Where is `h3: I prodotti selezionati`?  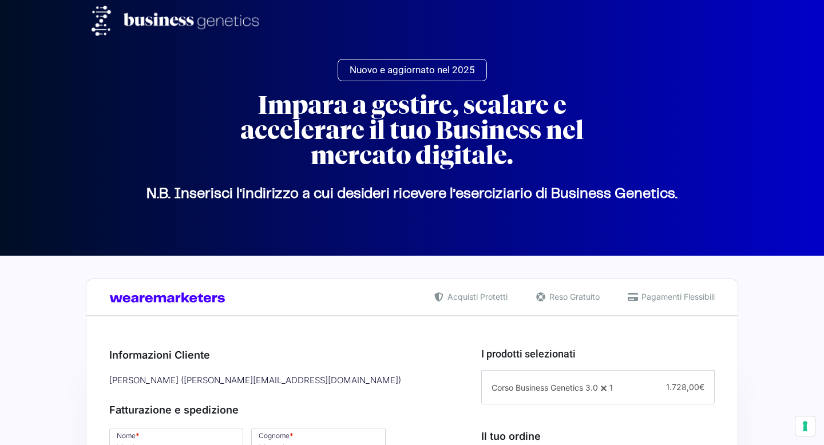 h3: I prodotti selezionati is located at coordinates (598, 354).